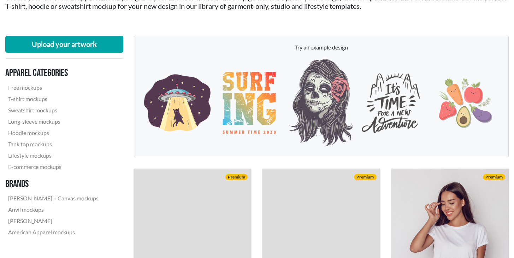 The width and height of the screenshot is (514, 258). Describe the element at coordinates (53, 232) in the screenshot. I see `a: American Apparel mockups` at that location.